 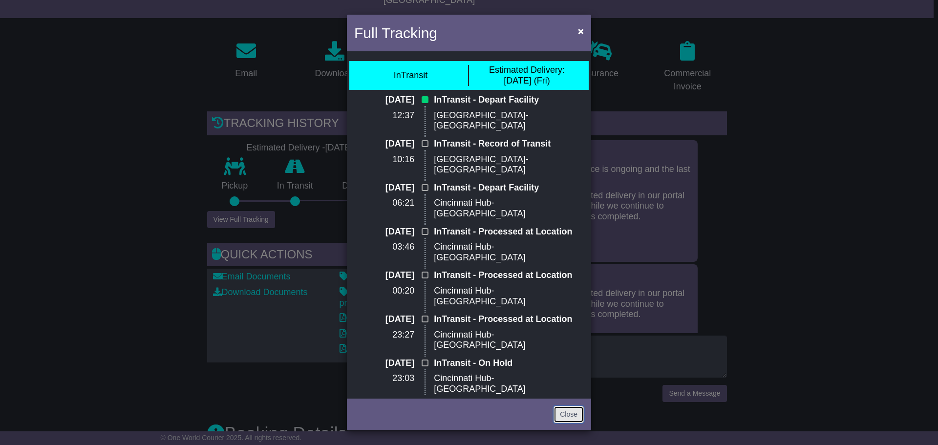 What do you see at coordinates (384, 160) in the screenshot?
I see `p: 10:16` at bounding box center [384, 160].